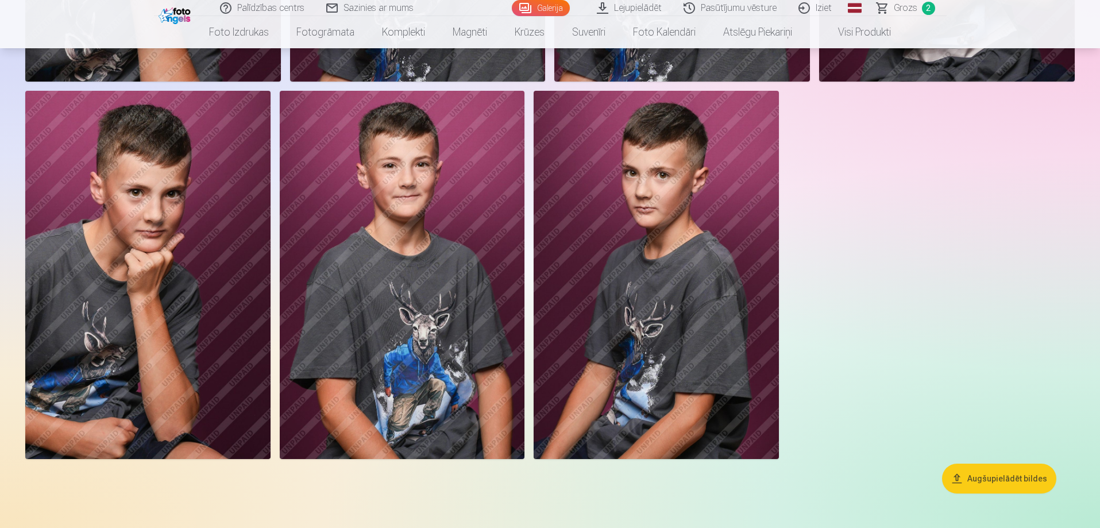  I want to click on button: Augšupielādēt bildes, so click(998, 478).